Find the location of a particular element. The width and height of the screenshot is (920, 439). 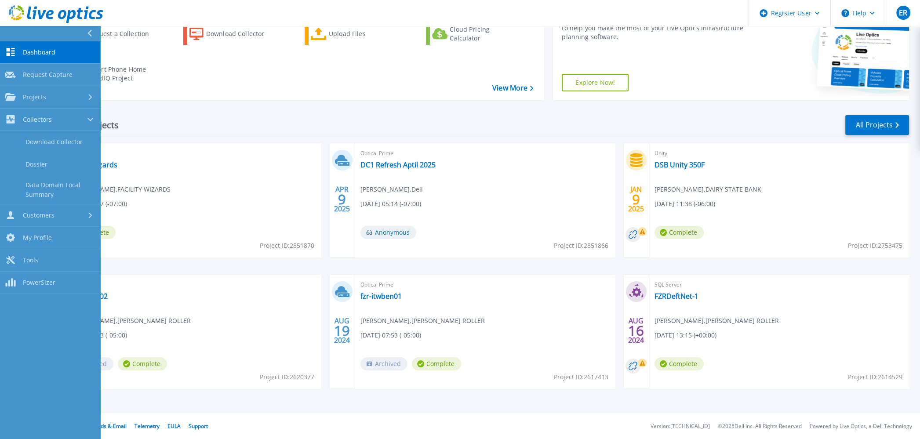

div: Request a Collection is located at coordinates (123, 34).